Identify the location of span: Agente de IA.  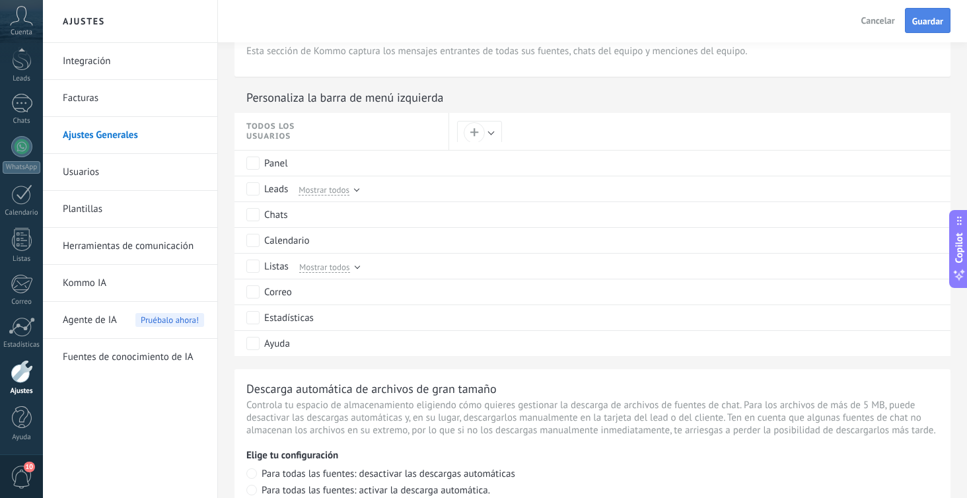
(90, 320).